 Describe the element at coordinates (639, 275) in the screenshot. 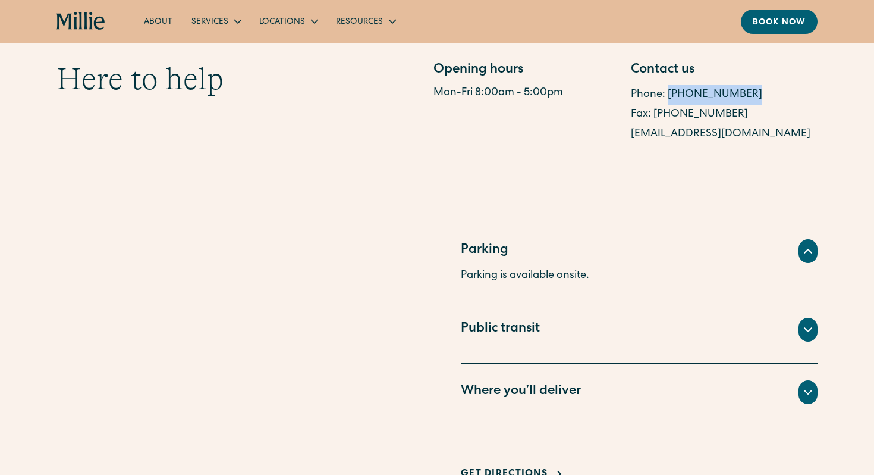

I see `p: Parking is available onsite.` at that location.